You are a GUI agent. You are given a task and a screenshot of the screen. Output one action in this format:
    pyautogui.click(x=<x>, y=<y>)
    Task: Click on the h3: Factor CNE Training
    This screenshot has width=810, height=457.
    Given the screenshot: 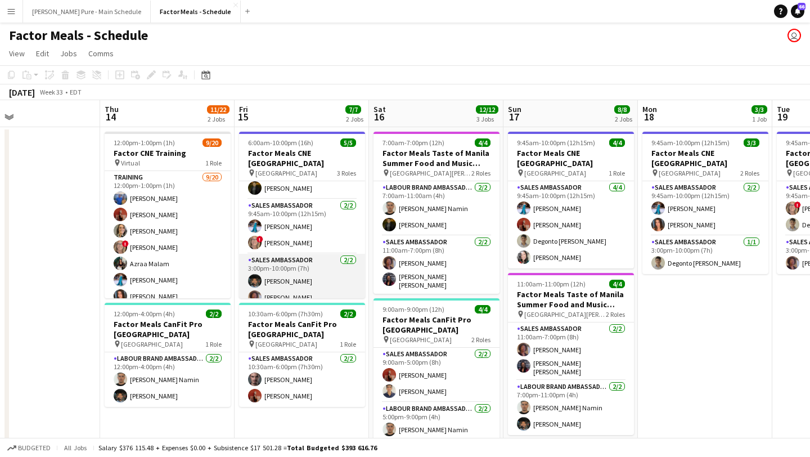 What is the action you would take?
    pyautogui.click(x=168, y=153)
    